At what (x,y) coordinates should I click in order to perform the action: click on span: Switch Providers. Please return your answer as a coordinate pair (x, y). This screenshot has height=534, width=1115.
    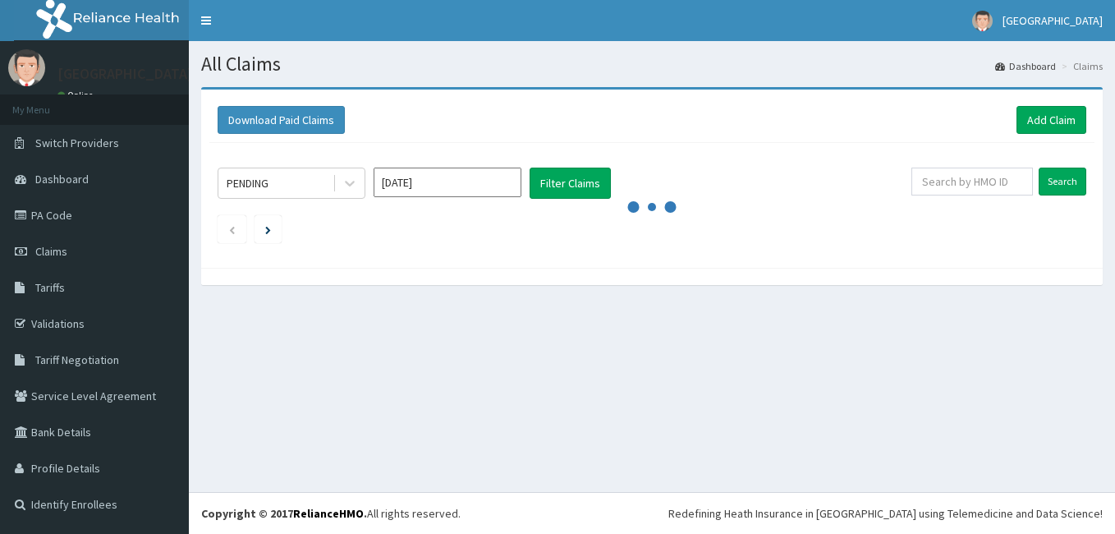
    Looking at the image, I should click on (77, 143).